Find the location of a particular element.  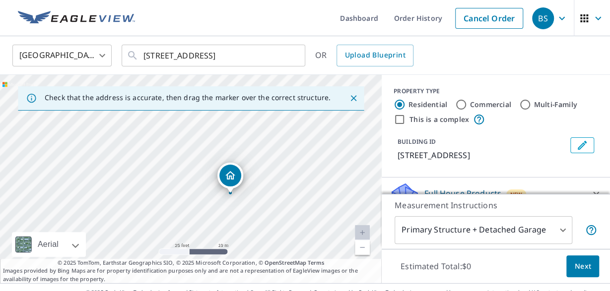

a: Upload Blueprint is located at coordinates (375, 56).